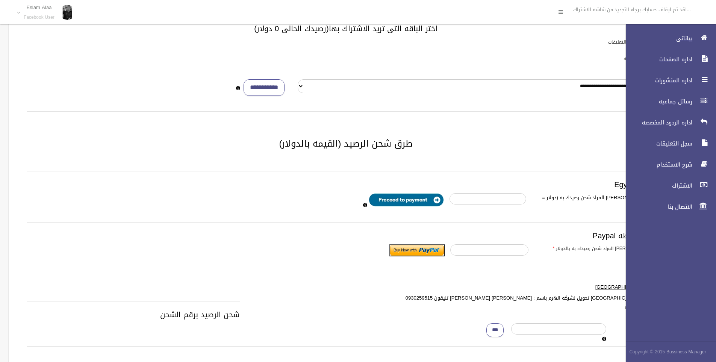 The height and width of the screenshot is (362, 716). I want to click on span: رسائل جماعيه, so click(657, 102).